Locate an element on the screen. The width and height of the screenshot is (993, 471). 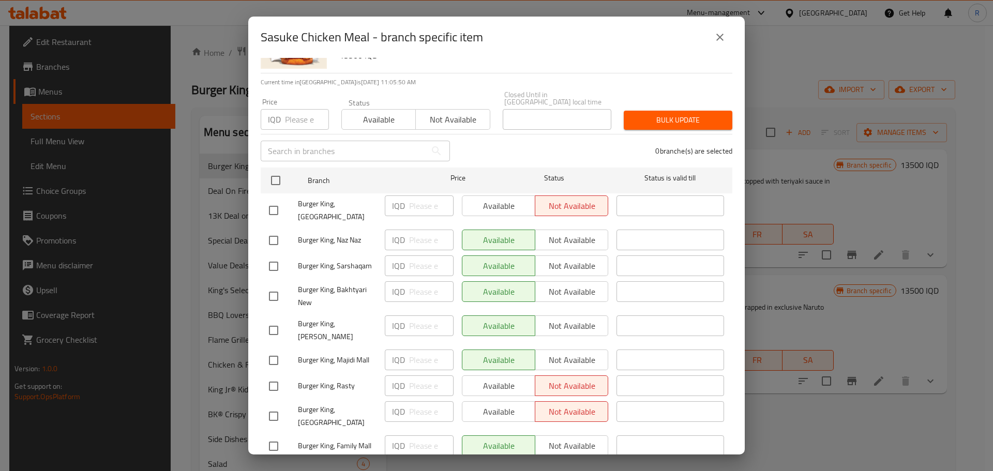
h6: 13500 IQD is located at coordinates (531, 55).